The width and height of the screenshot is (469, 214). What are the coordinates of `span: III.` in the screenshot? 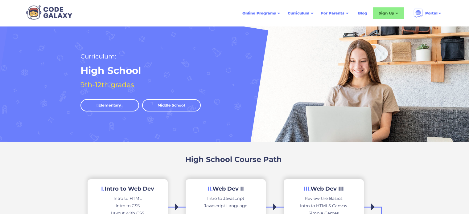 It's located at (307, 189).